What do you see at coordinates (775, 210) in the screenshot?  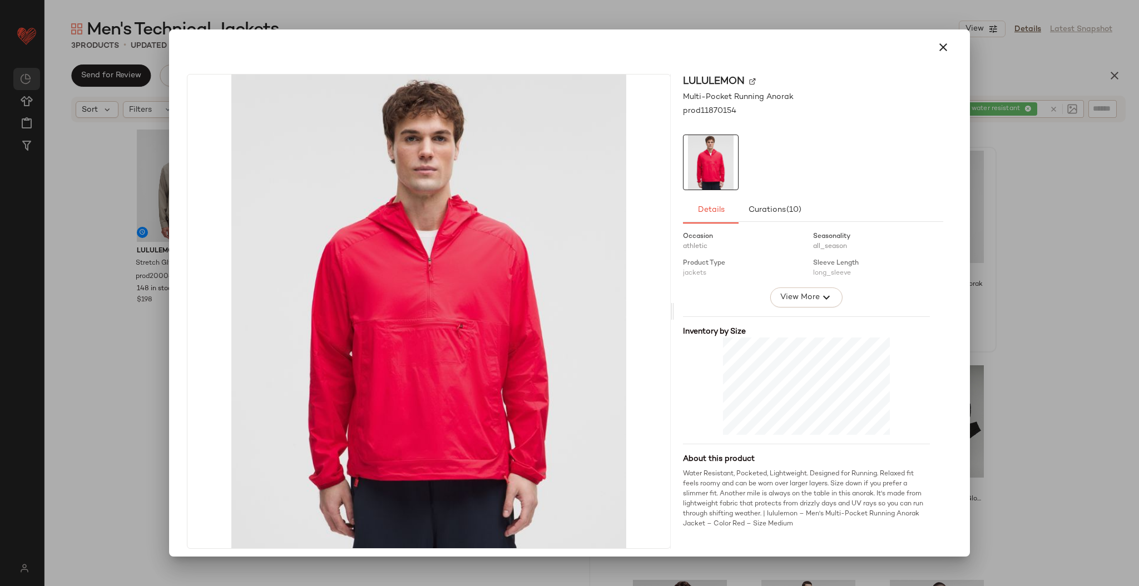 I see `span: Curations` at bounding box center [775, 210].